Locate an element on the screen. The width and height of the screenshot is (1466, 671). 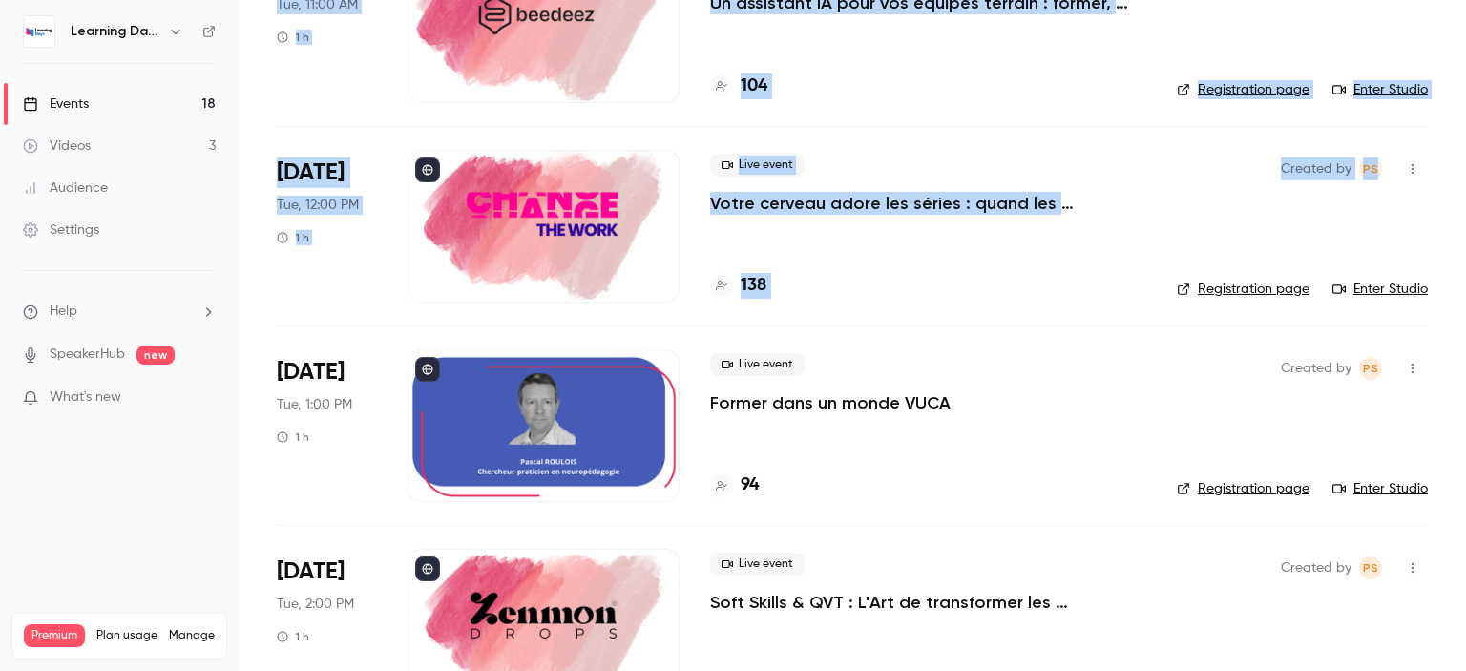
h4: 138 is located at coordinates (753, 285).